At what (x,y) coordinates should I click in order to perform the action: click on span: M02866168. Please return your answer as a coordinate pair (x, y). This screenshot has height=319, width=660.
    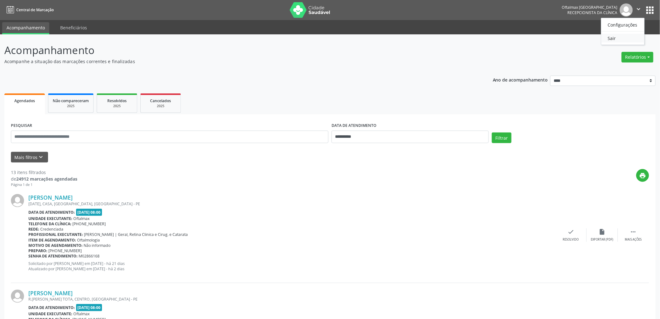
    Looking at the image, I should click on (89, 256).